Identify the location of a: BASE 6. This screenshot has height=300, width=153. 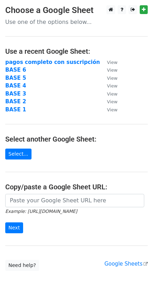
(16, 70).